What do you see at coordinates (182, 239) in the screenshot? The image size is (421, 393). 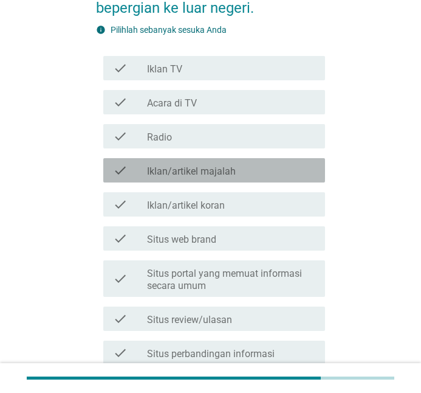 I see `label: Situs web brand` at bounding box center [182, 239].